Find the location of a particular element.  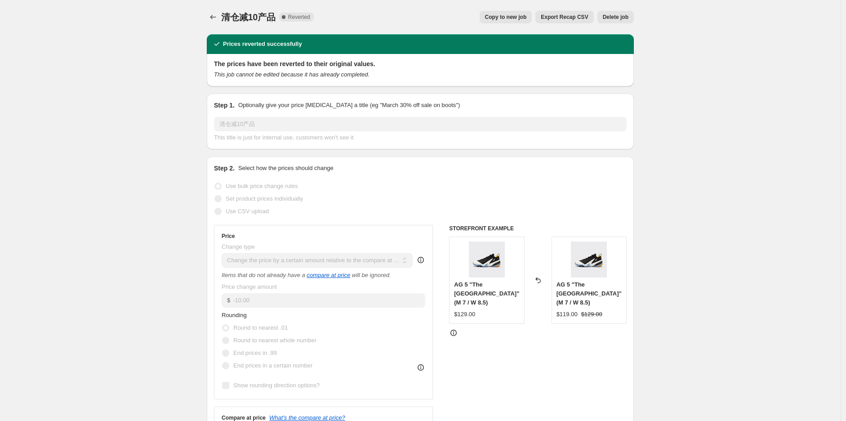

button: Delete job is located at coordinates (616, 17).